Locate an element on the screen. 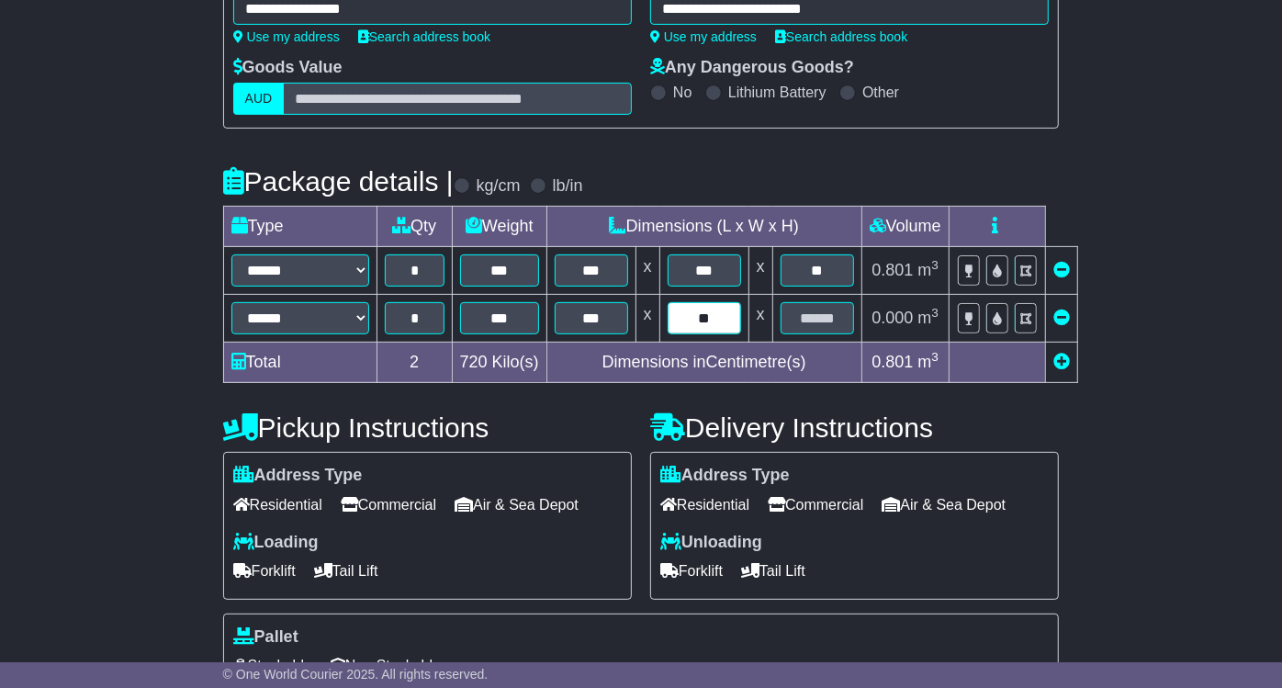 The image size is (1282, 688). label: Any Dangerous Goods? is located at coordinates (752, 68).